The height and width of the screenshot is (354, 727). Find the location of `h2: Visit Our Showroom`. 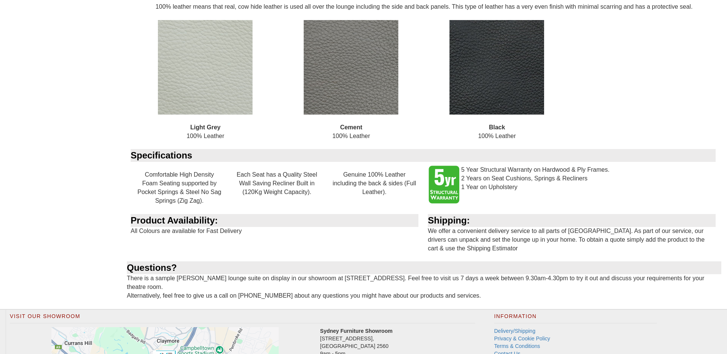

h2: Visit Our Showroom is located at coordinates (242, 319).